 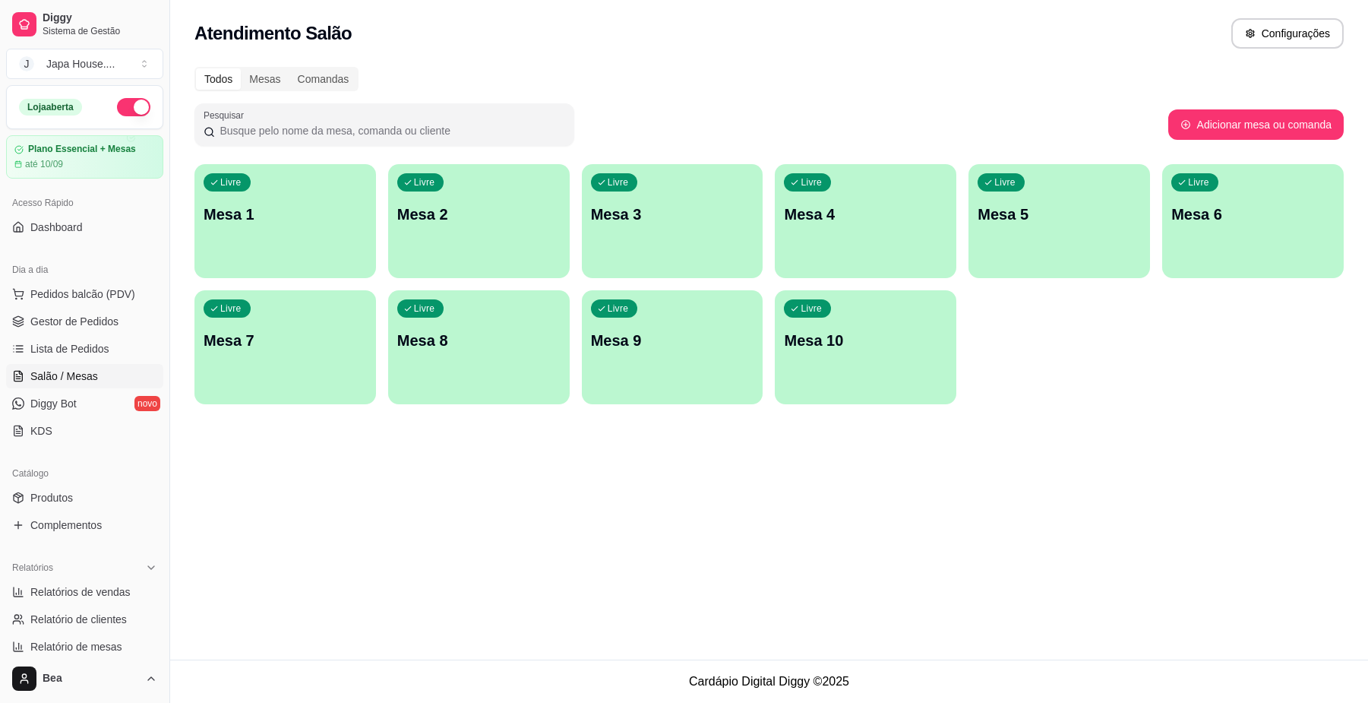 I want to click on p: Mesa 10, so click(x=865, y=340).